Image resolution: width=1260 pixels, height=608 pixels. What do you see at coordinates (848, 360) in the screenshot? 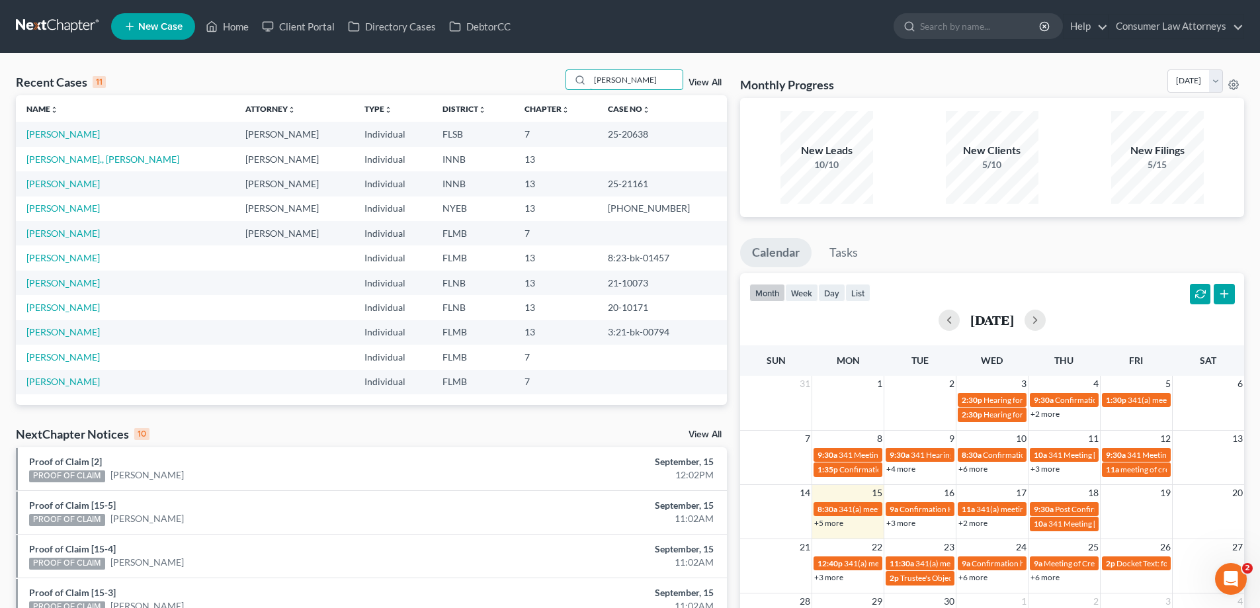
I see `span: Mon` at bounding box center [848, 360].